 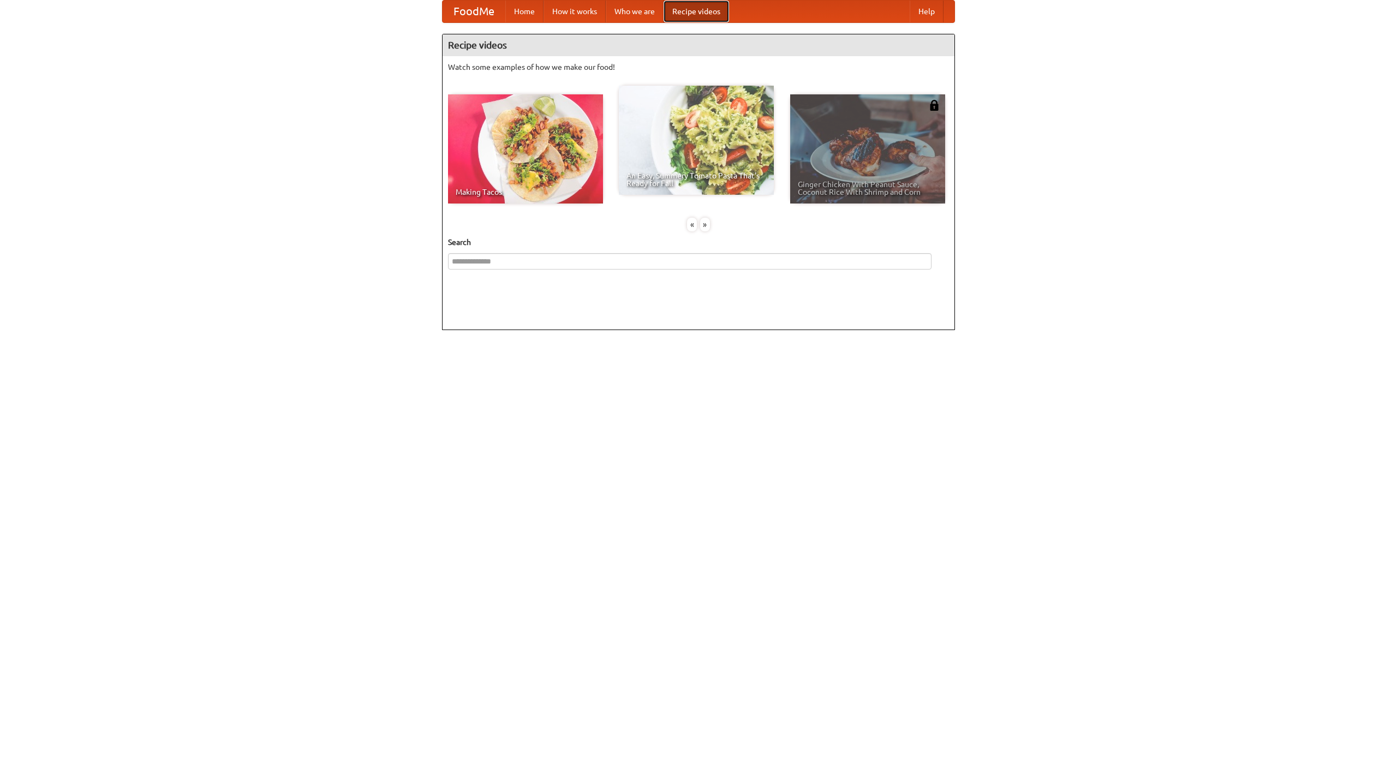 What do you see at coordinates (524, 11) in the screenshot?
I see `a: Home` at bounding box center [524, 11].